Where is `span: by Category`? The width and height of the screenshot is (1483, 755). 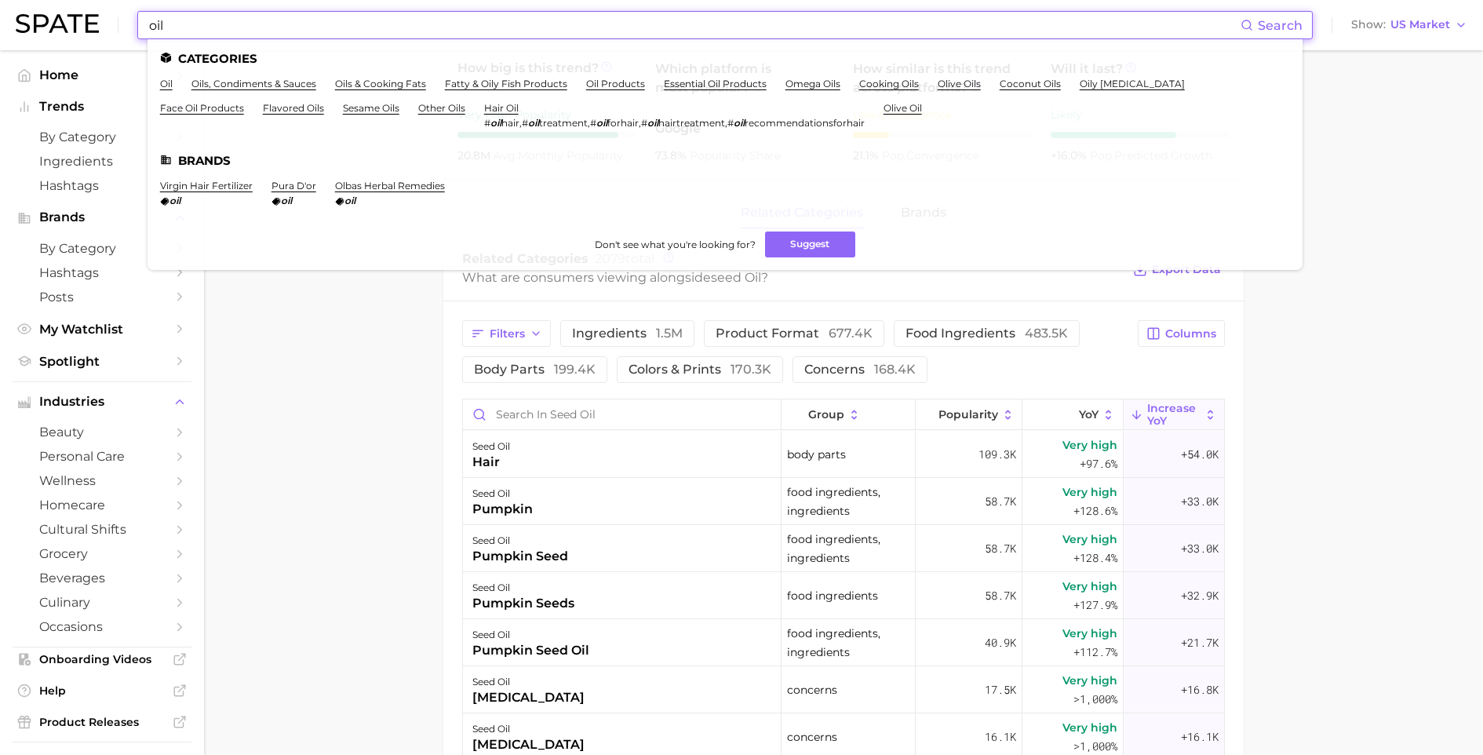 span: by Category is located at coordinates (102, 248).